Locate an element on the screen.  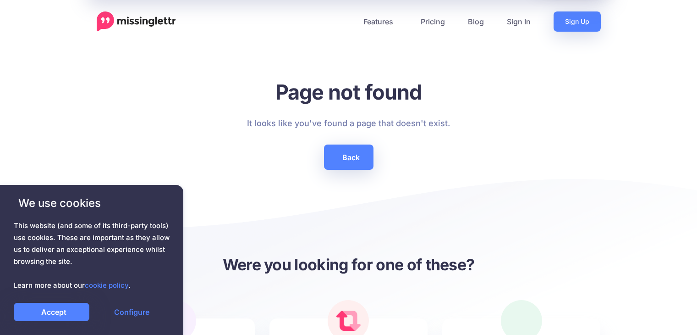
a: Features is located at coordinates (380, 22).